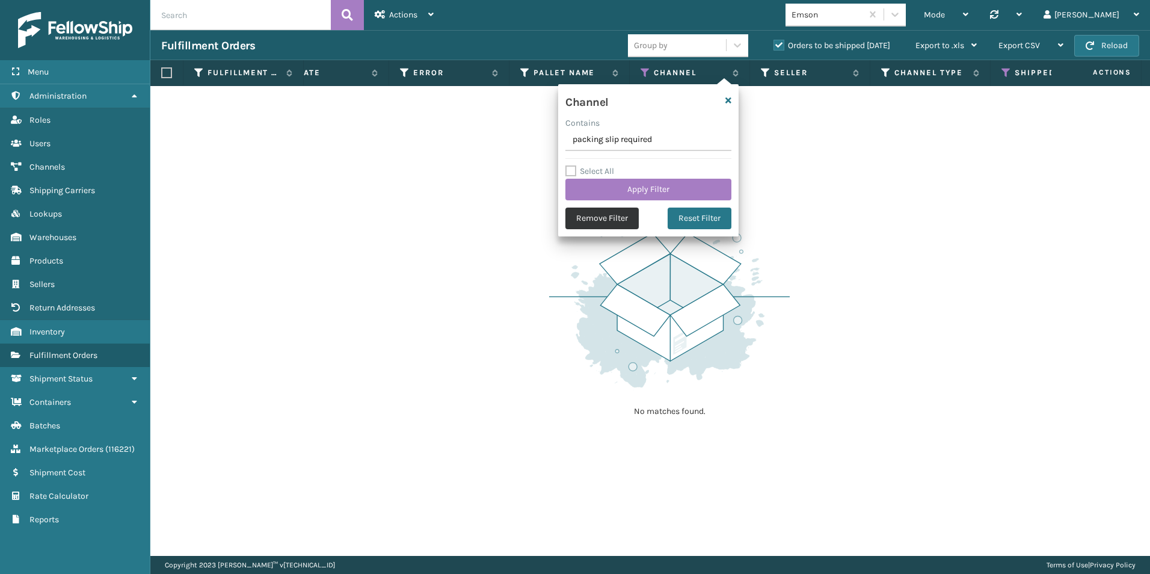 This screenshot has width=1150, height=574. I want to click on span: Channels, so click(47, 167).